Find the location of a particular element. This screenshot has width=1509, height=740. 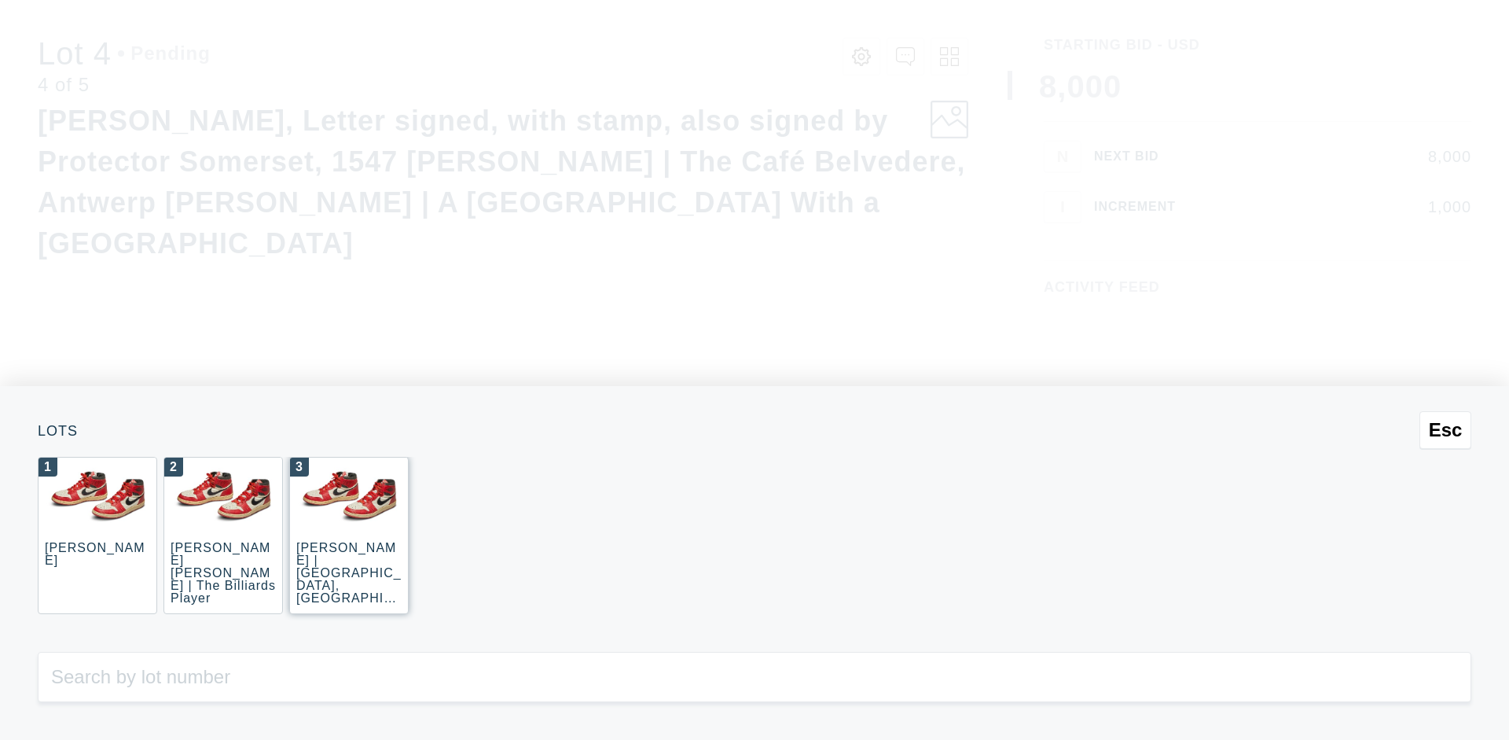

div: 2 is located at coordinates (174, 467).